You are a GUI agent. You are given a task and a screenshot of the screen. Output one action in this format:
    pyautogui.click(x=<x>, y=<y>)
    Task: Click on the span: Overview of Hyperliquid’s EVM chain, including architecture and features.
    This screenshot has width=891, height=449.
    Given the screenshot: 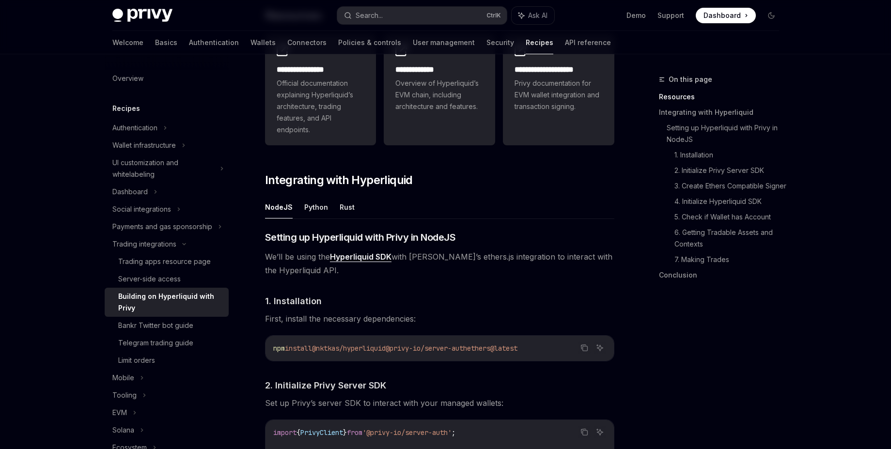 What is the action you would take?
    pyautogui.click(x=439, y=95)
    